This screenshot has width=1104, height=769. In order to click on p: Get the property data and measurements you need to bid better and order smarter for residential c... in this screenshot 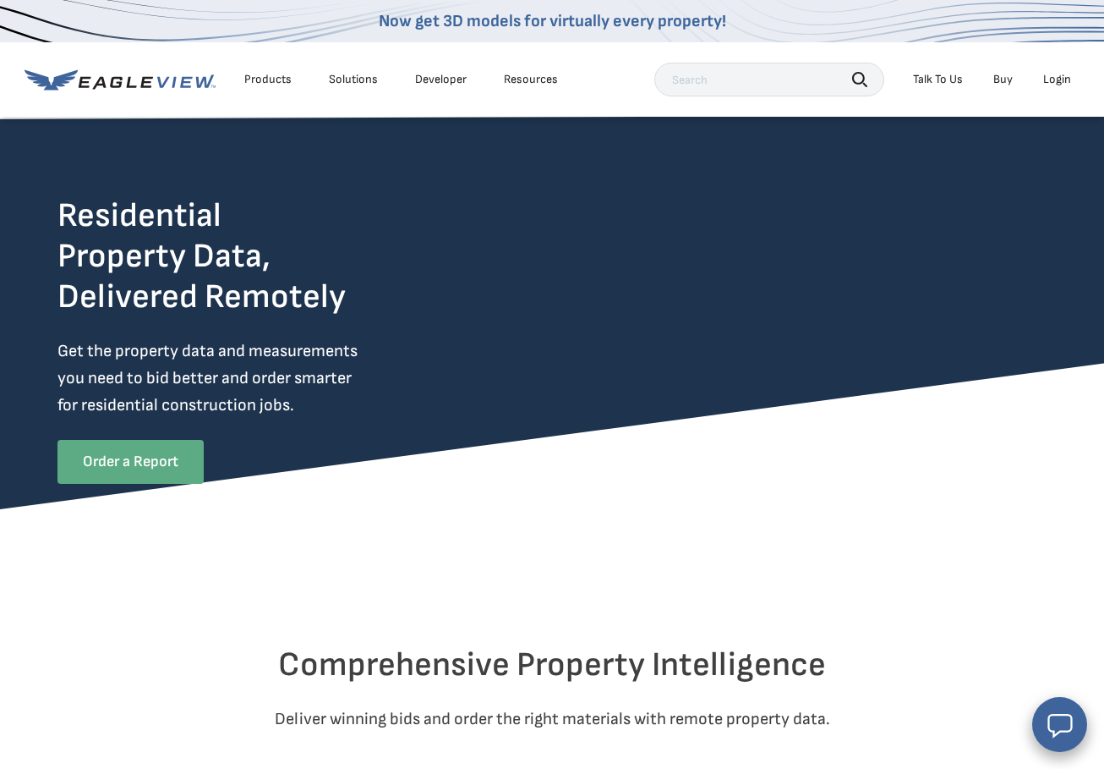, I will do `click(243, 378)`.